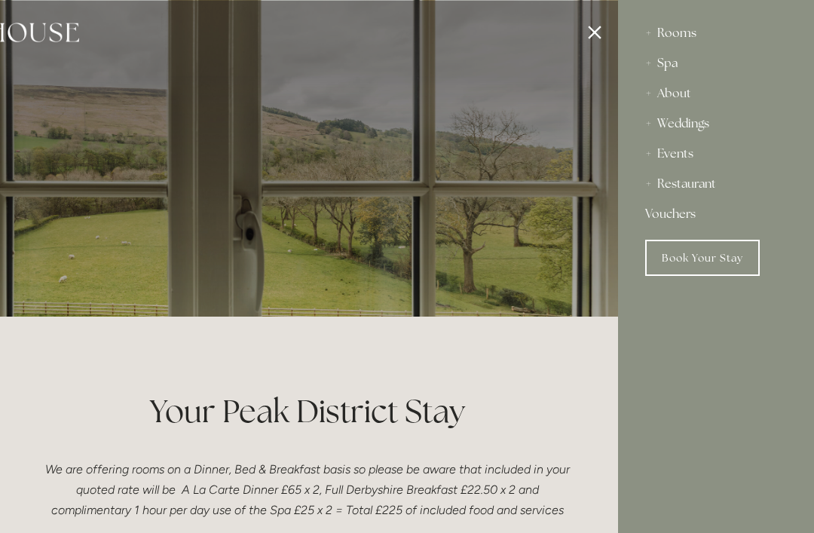 This screenshot has height=533, width=814. Describe the element at coordinates (716, 124) in the screenshot. I see `div: Weddings` at that location.